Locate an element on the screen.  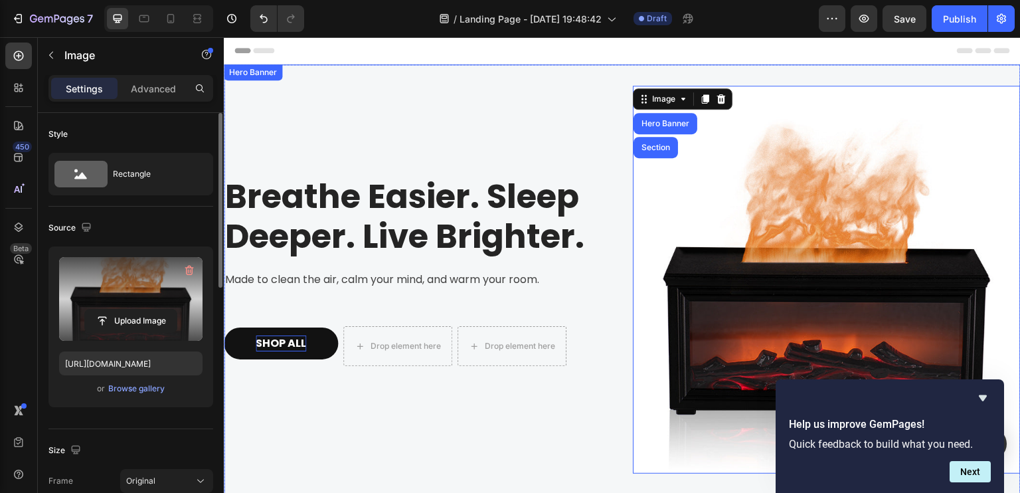
p: Made to clean the air, calm your mind, and warm your room. is located at coordinates (194, 242).